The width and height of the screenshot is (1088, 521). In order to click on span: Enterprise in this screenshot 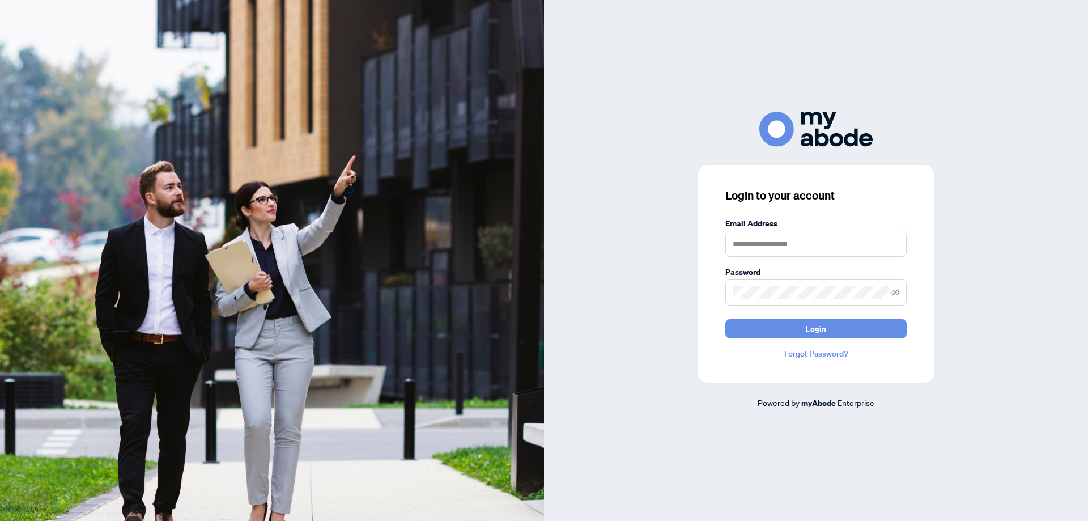, I will do `click(855, 402)`.